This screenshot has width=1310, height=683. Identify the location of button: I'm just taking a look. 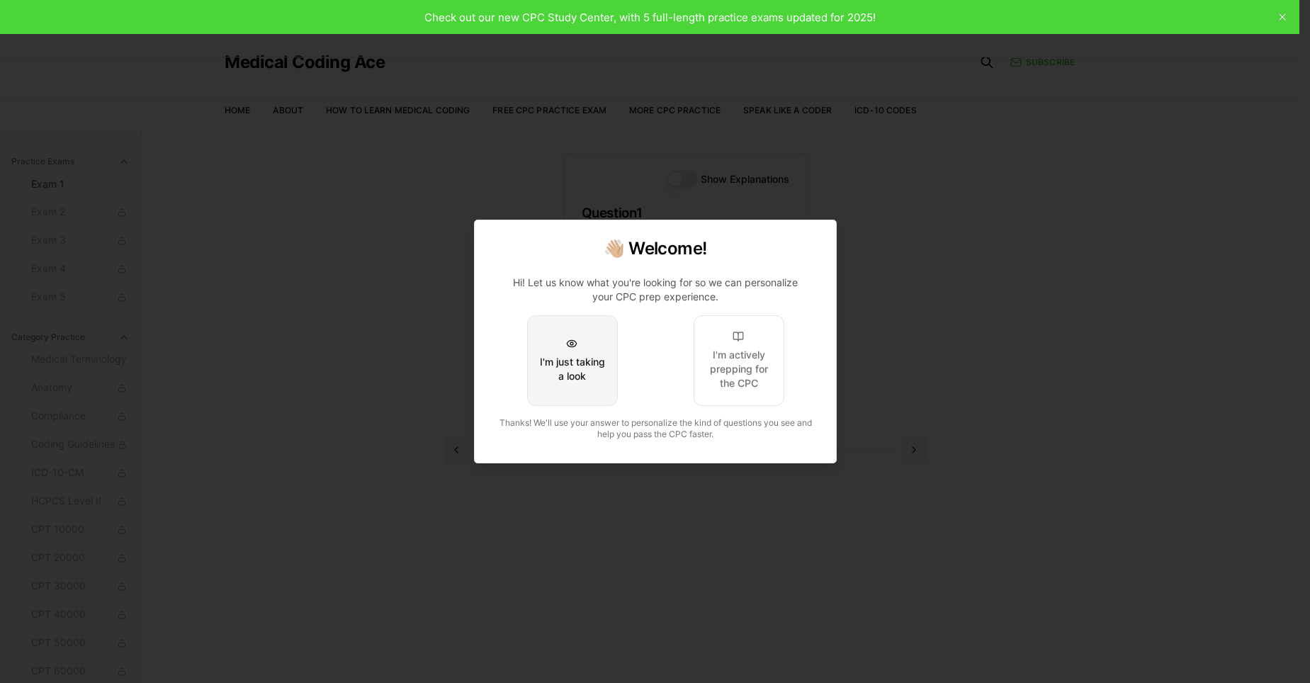
(572, 361).